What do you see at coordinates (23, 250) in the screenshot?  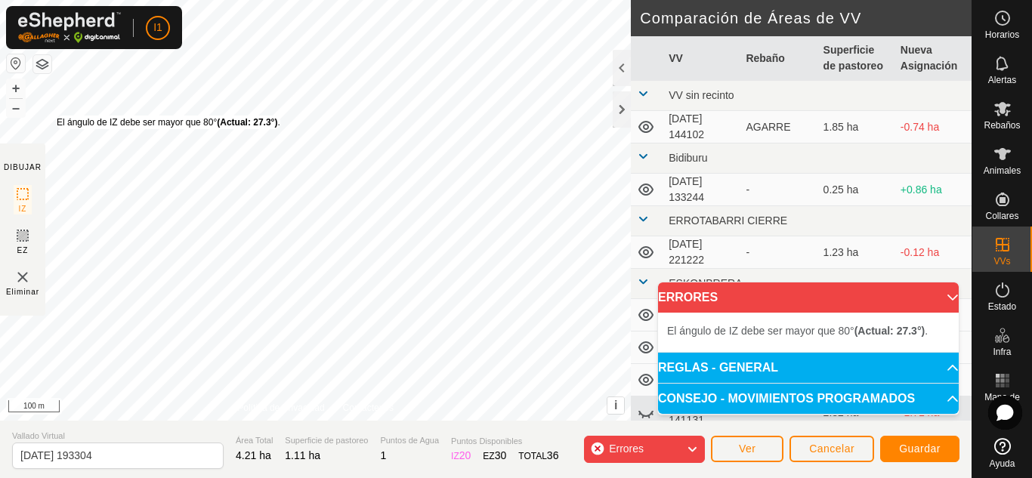 I see `span: EZ` at bounding box center [23, 250].